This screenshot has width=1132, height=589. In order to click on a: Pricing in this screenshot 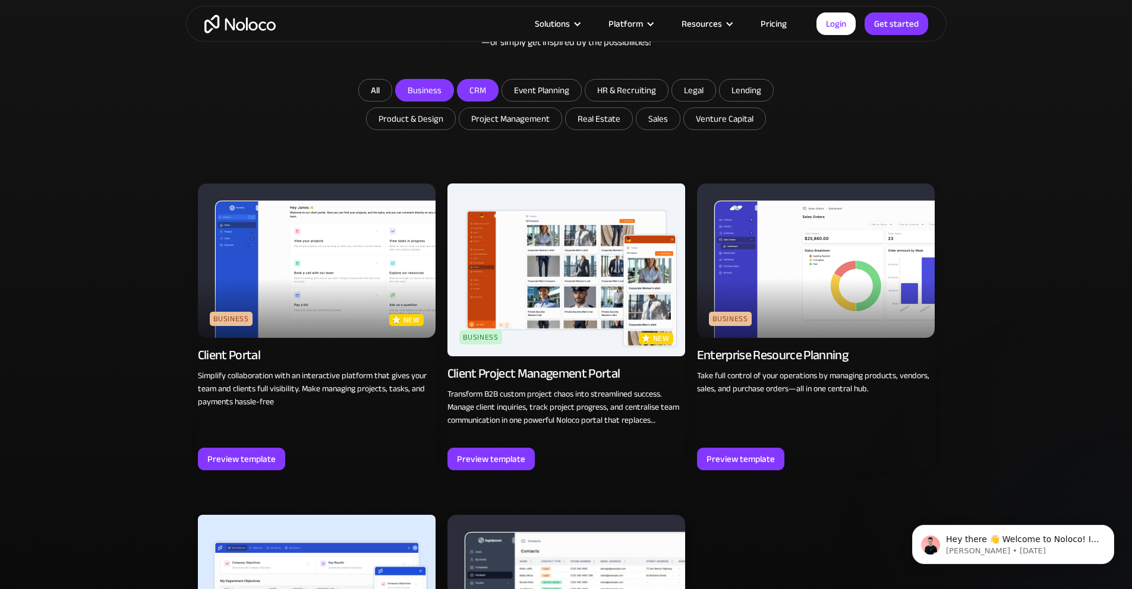, I will do `click(774, 24)`.